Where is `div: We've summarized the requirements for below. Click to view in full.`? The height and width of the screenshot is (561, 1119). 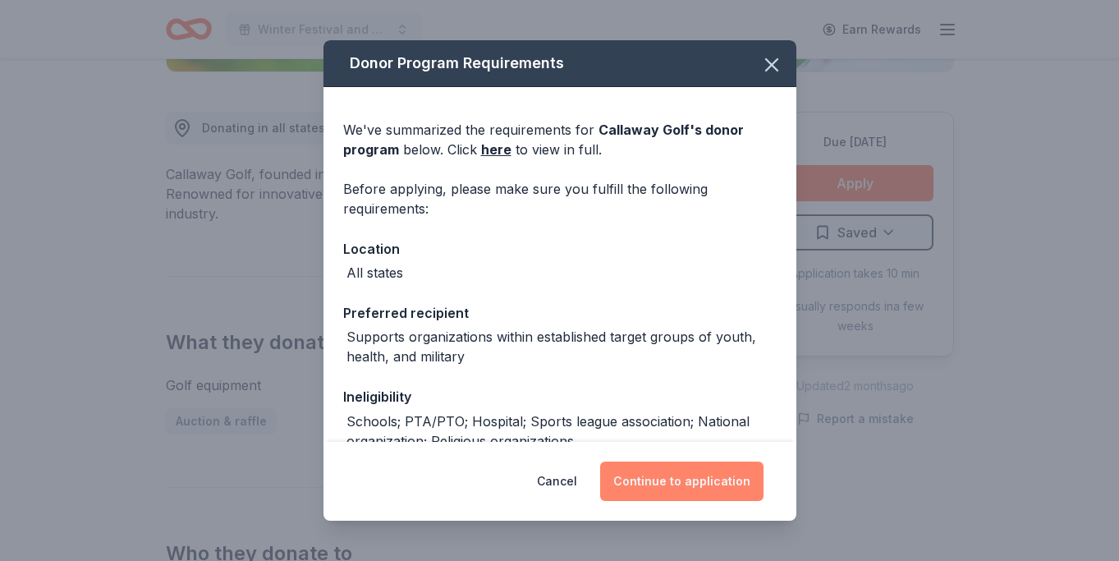 div: We've summarized the requirements for below. Click to view in full. is located at coordinates (560, 140).